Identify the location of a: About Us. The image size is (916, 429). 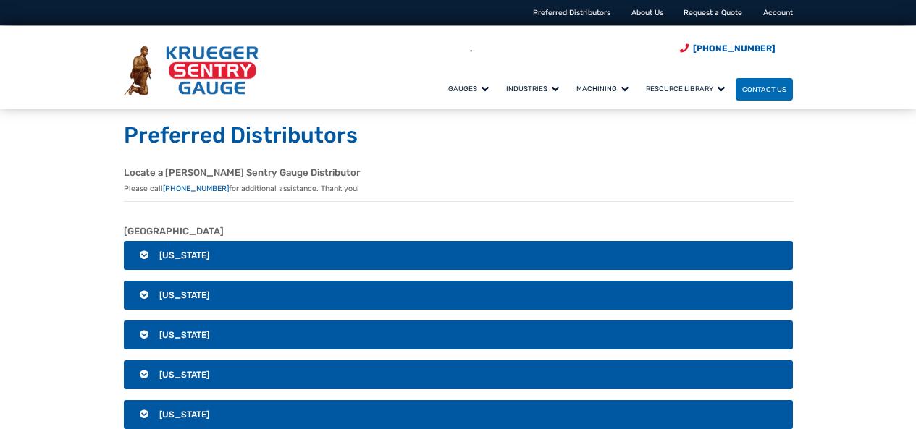
(647, 12).